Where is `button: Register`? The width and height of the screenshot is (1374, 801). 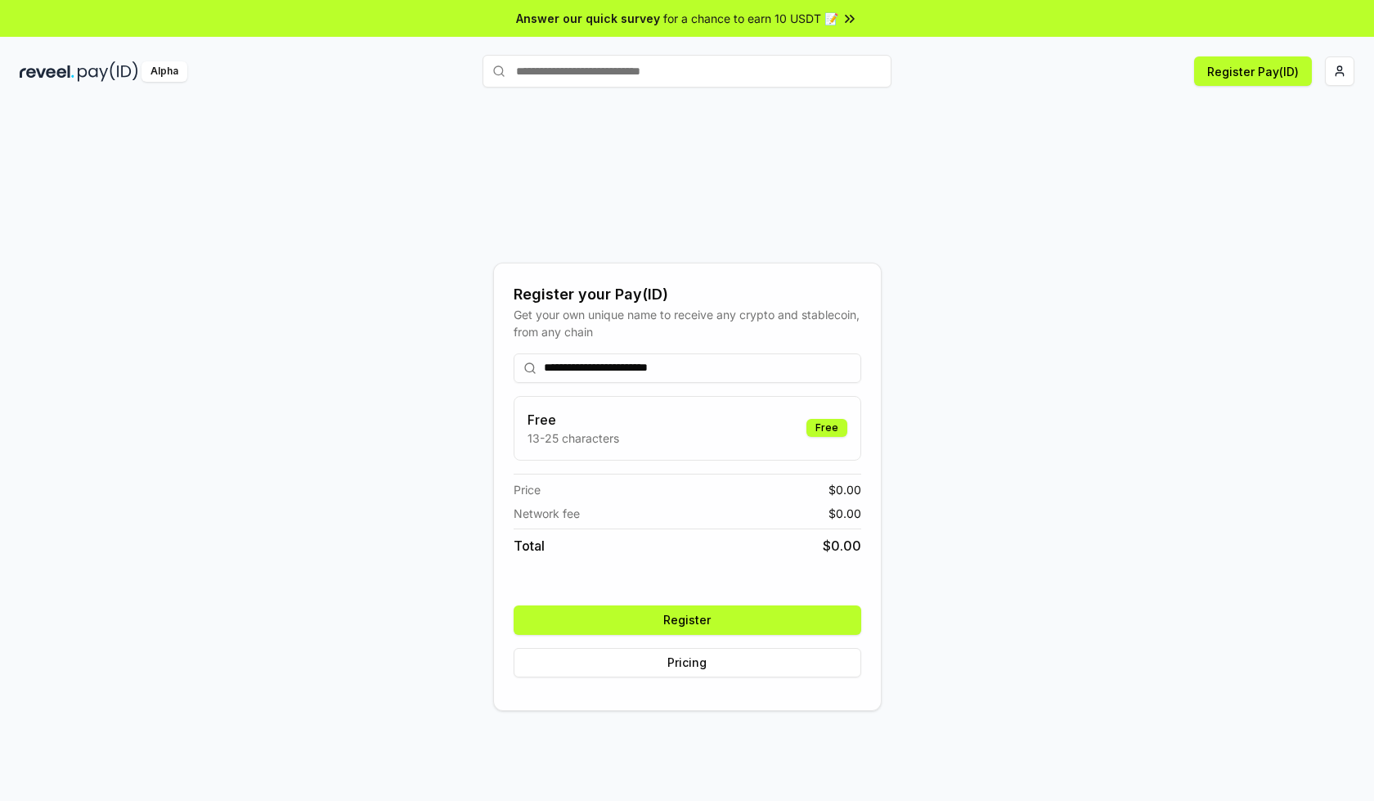 button: Register is located at coordinates (687, 620).